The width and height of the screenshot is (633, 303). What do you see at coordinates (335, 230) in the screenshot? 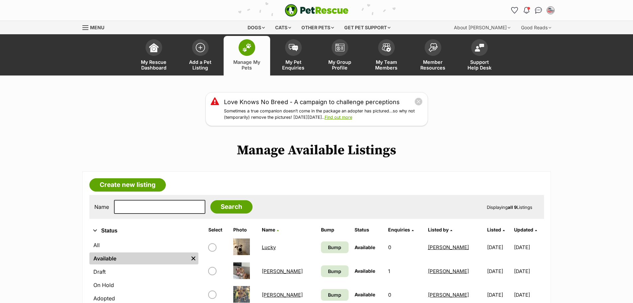
I see `th: Bump` at bounding box center [335, 230].